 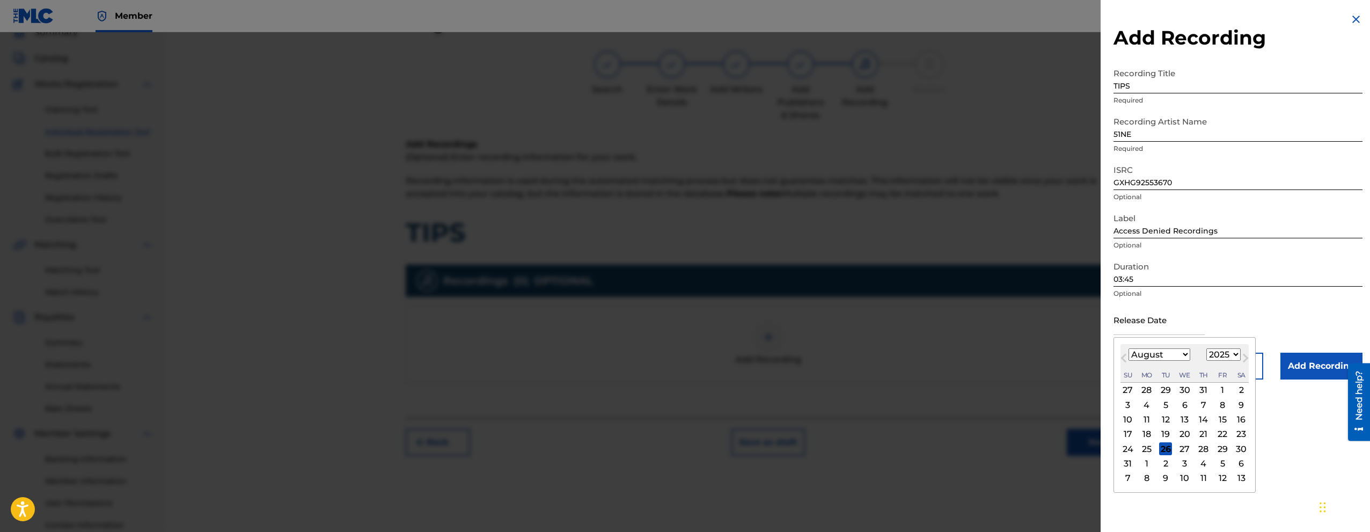 What do you see at coordinates (1166, 390) in the screenshot?
I see `div: Choose Tuesday, July 29th, 2025` at bounding box center [1166, 390].